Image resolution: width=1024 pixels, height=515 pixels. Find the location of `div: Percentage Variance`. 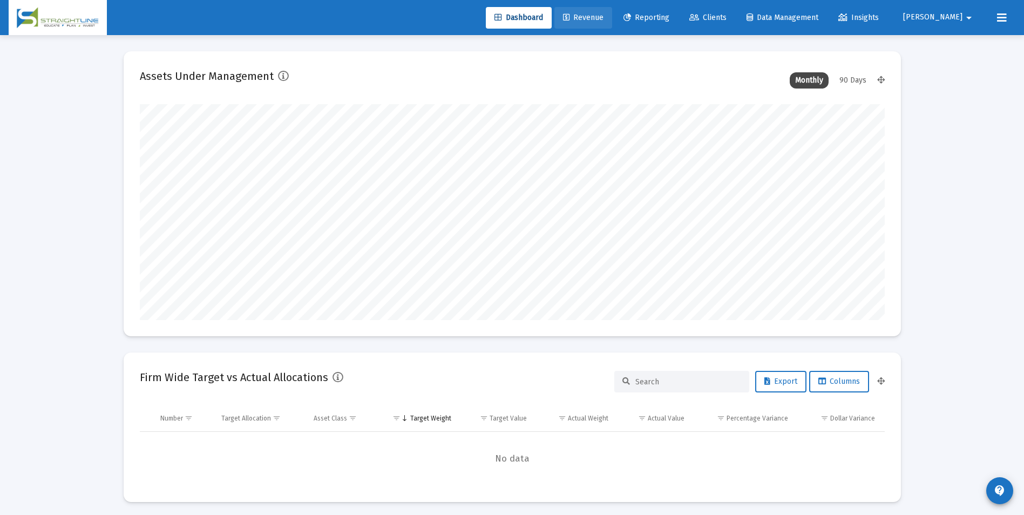

div: Percentage Variance is located at coordinates (757, 418).